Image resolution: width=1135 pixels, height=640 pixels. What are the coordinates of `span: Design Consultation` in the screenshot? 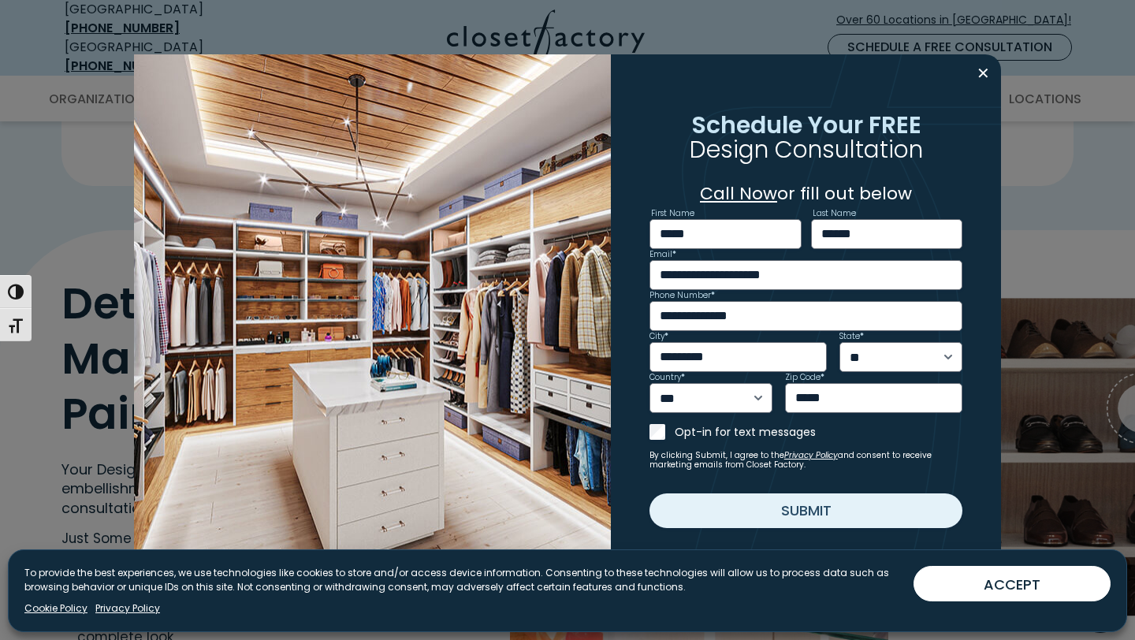 It's located at (806, 149).